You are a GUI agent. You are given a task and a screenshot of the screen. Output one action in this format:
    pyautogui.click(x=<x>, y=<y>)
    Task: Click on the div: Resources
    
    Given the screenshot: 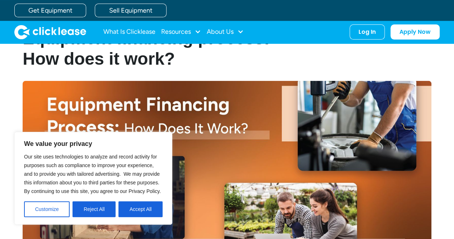 What is the action you would take?
    pyautogui.click(x=181, y=32)
    